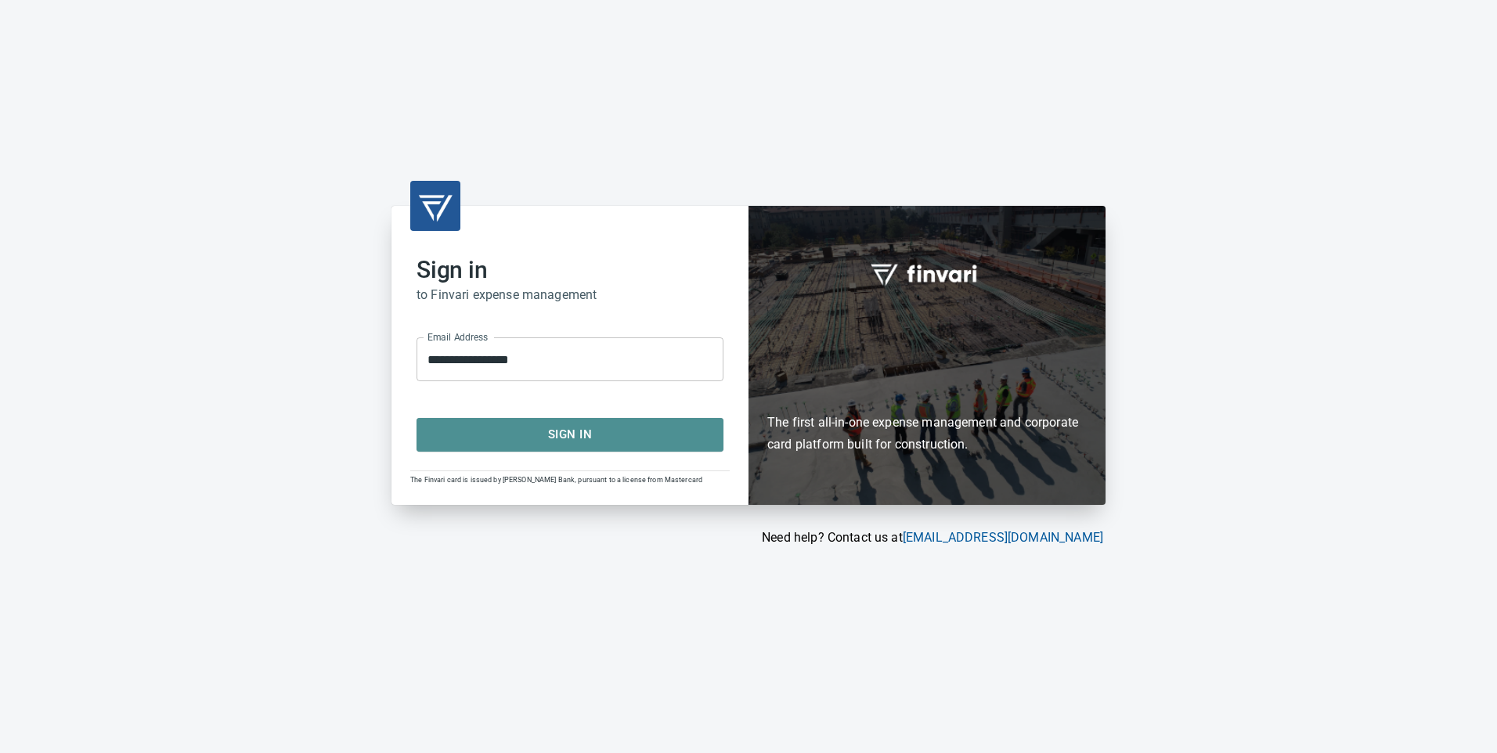 Image resolution: width=1497 pixels, height=753 pixels. What do you see at coordinates (570, 435) in the screenshot?
I see `span: Sign In` at bounding box center [570, 435].